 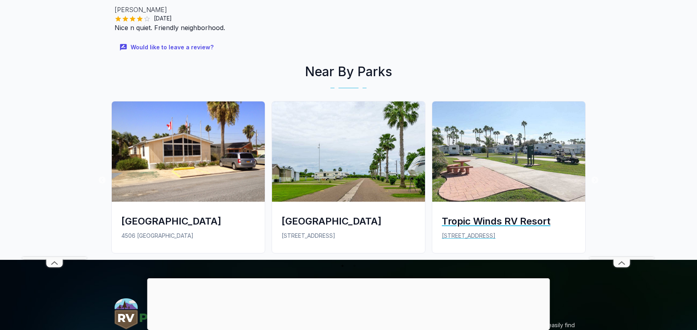 What do you see at coordinates (278, 28) in the screenshot?
I see `p: Nice n quiet. Friendly neighborhood.` at bounding box center [278, 28].